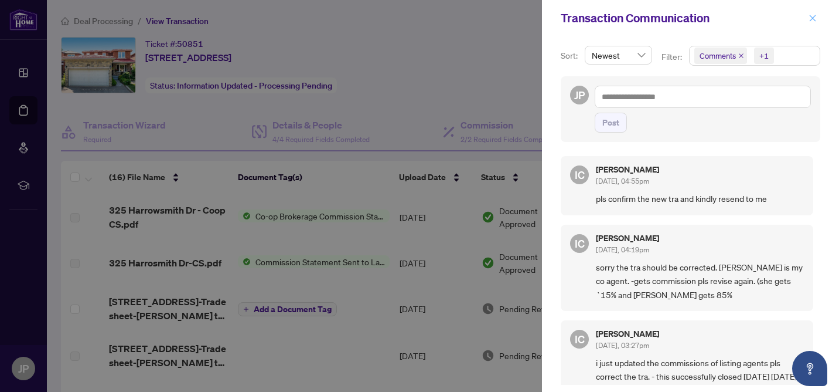 Image resolution: width=839 pixels, height=392 pixels. Describe the element at coordinates (673, 57) in the screenshot. I see `p: Filter:` at that location.